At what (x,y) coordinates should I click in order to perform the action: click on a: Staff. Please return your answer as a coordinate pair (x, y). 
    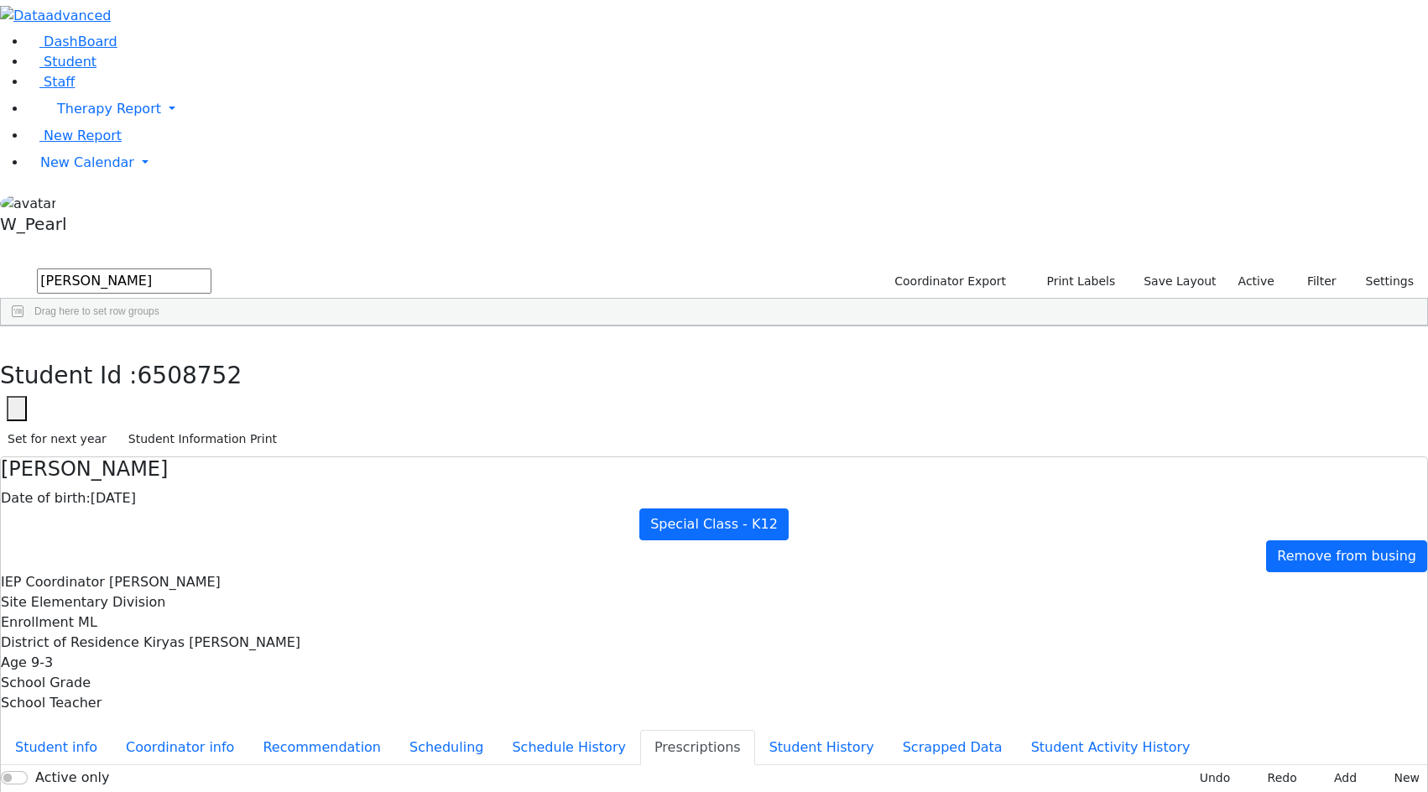
    Looking at the image, I should click on (50, 81).